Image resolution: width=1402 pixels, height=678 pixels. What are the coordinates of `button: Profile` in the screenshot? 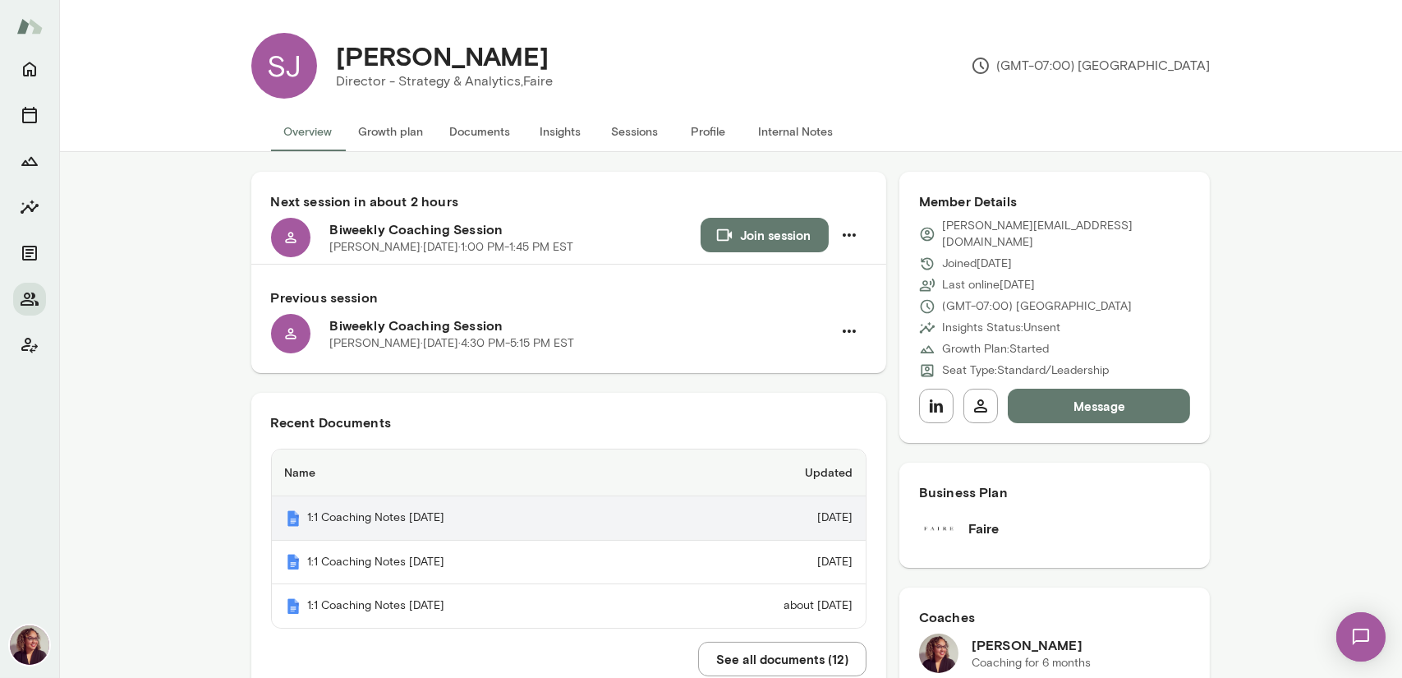 It's located at (709, 131).